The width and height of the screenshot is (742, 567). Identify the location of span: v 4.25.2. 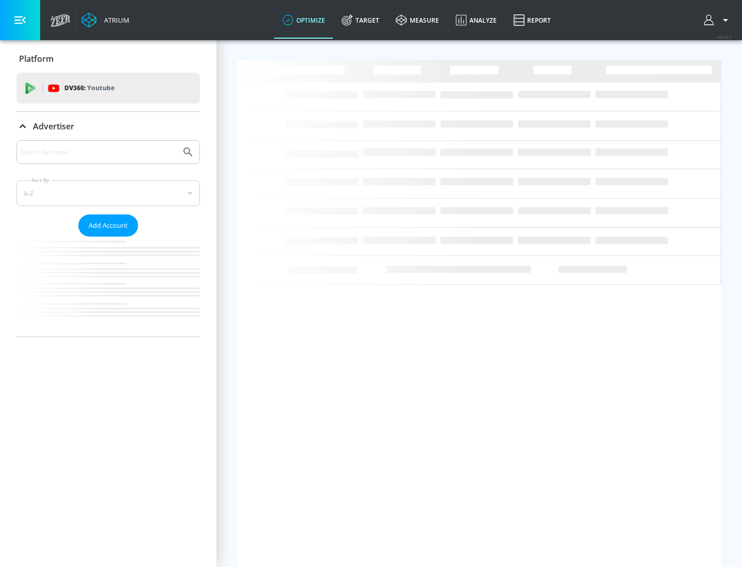
(725, 37).